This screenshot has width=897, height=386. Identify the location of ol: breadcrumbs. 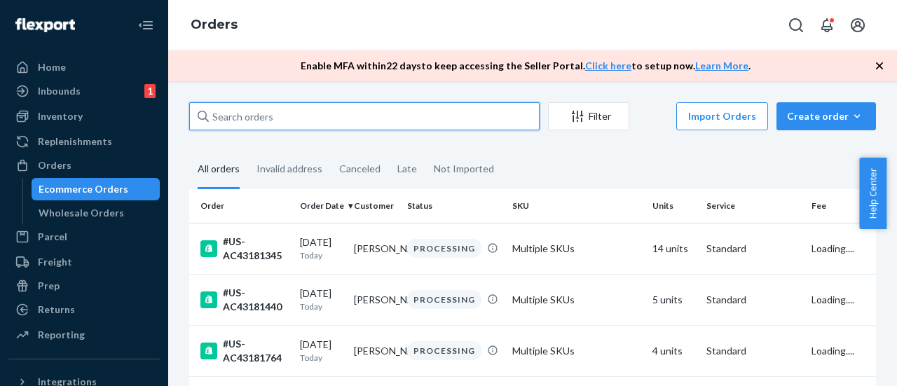
(214, 25).